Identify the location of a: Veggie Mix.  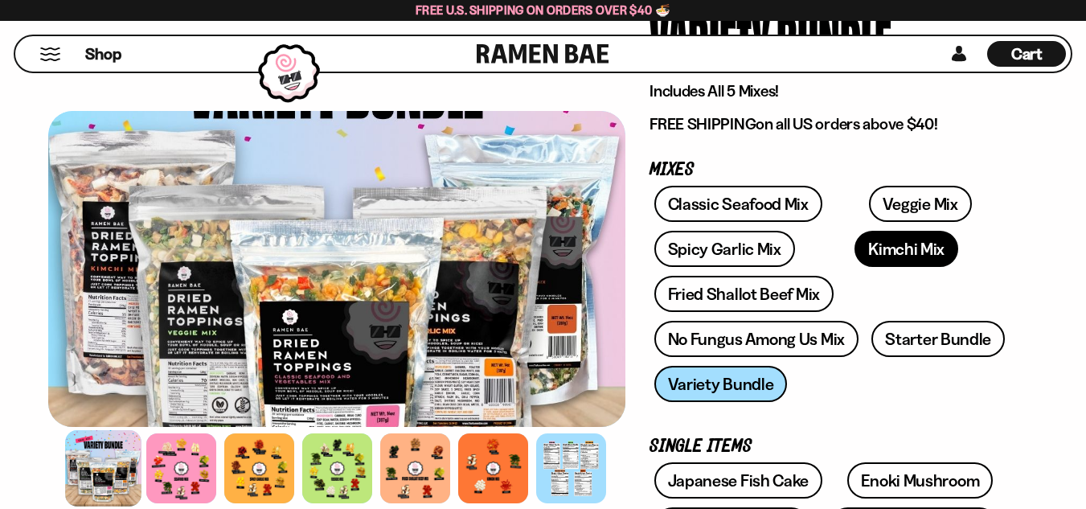
(921, 203).